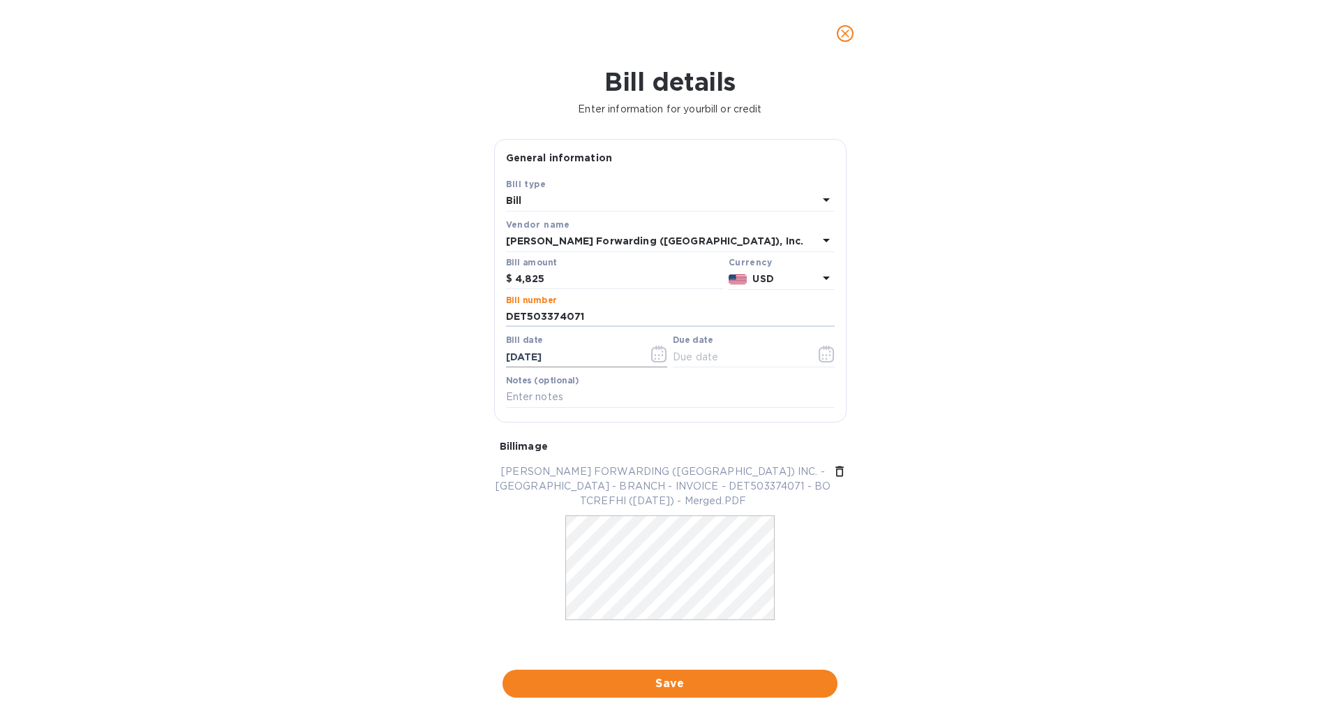  What do you see at coordinates (750, 262) in the screenshot?
I see `b: Currency` at bounding box center [750, 262].